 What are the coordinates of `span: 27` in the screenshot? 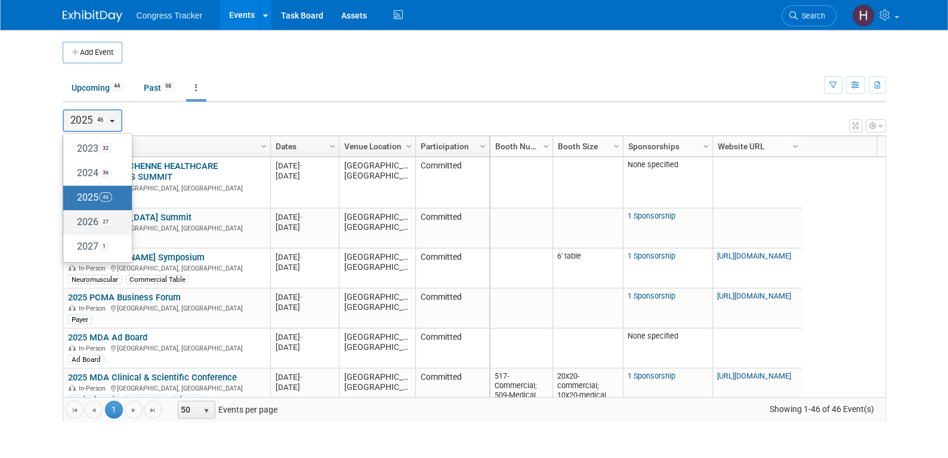 It's located at (106, 221).